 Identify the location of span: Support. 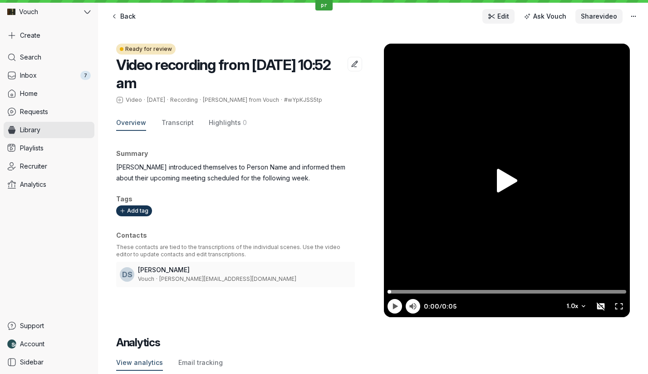
(32, 325).